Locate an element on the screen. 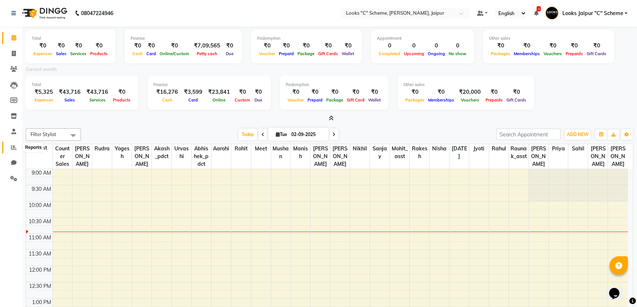  span: Yogesh is located at coordinates (122, 153).